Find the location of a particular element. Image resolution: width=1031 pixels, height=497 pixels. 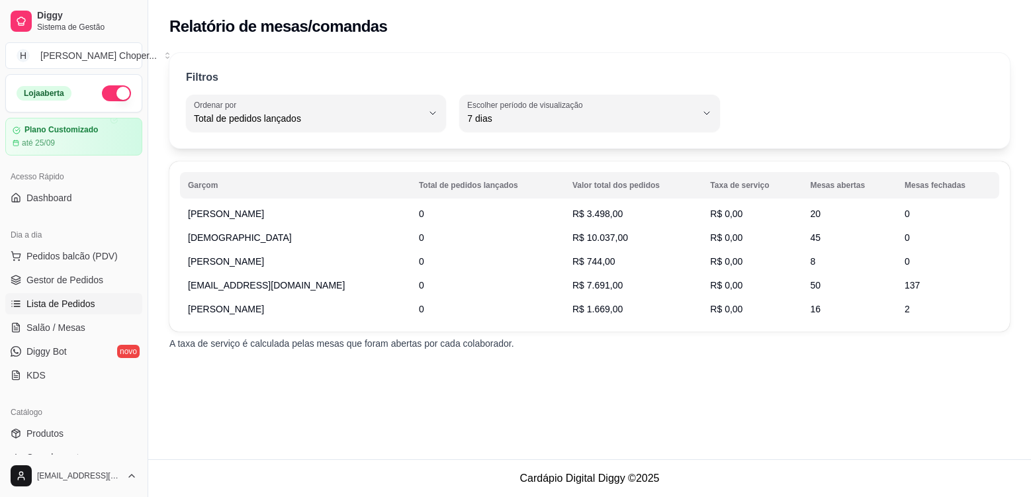

span: Gestor de Pedidos is located at coordinates (65, 280).